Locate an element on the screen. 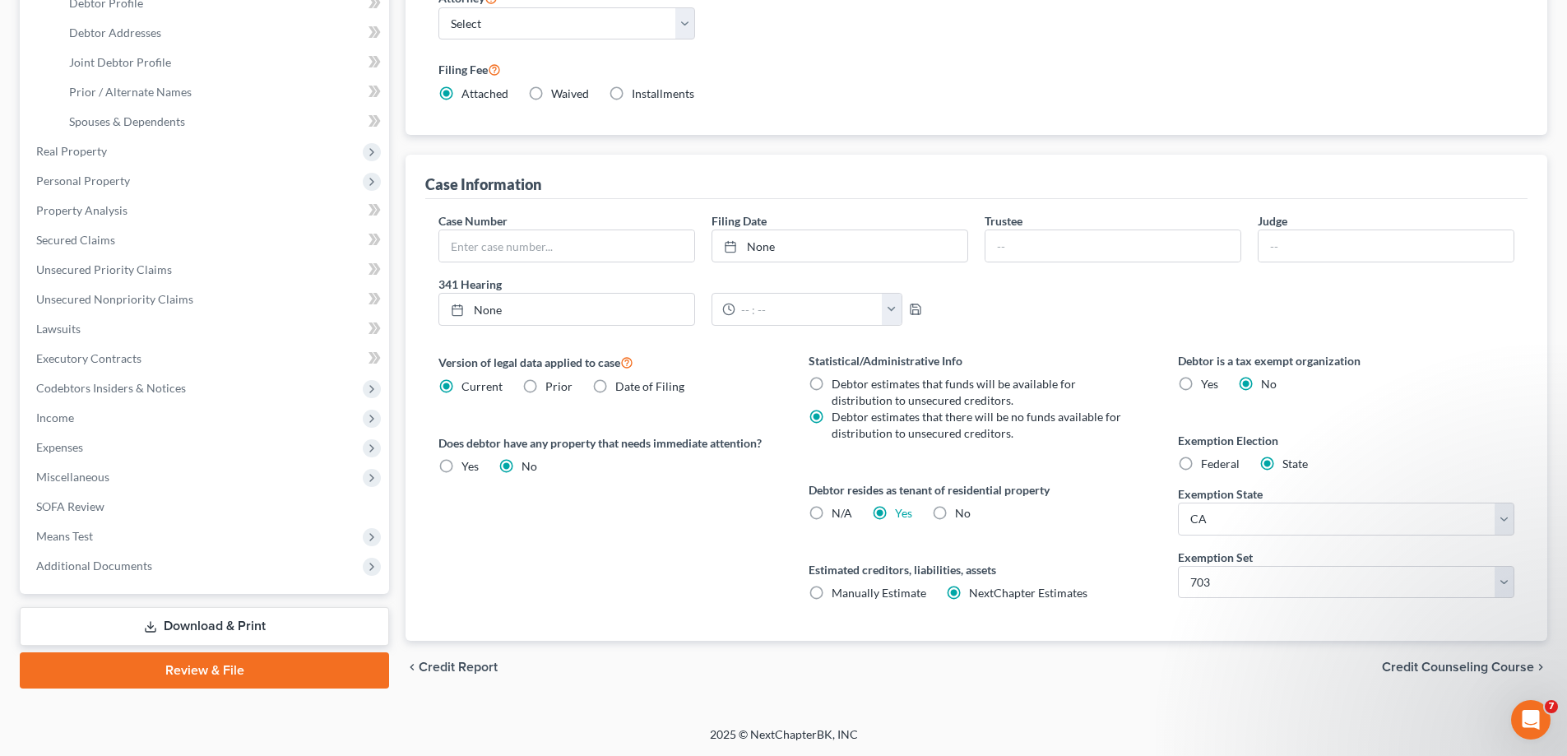  span: Real Property is located at coordinates (72, 151).